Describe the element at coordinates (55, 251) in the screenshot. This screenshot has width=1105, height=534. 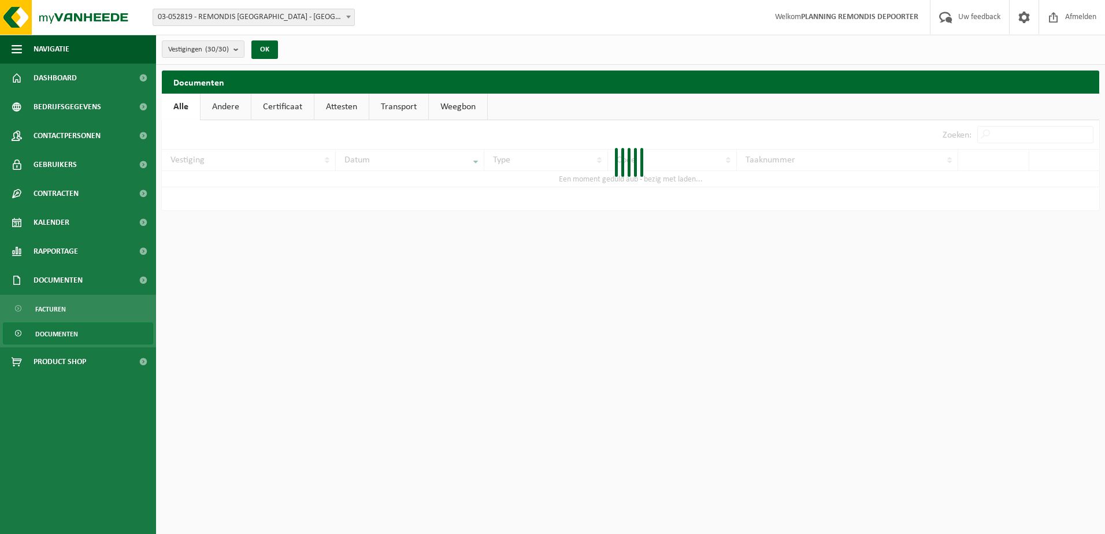
I see `span: Rapportage` at that location.